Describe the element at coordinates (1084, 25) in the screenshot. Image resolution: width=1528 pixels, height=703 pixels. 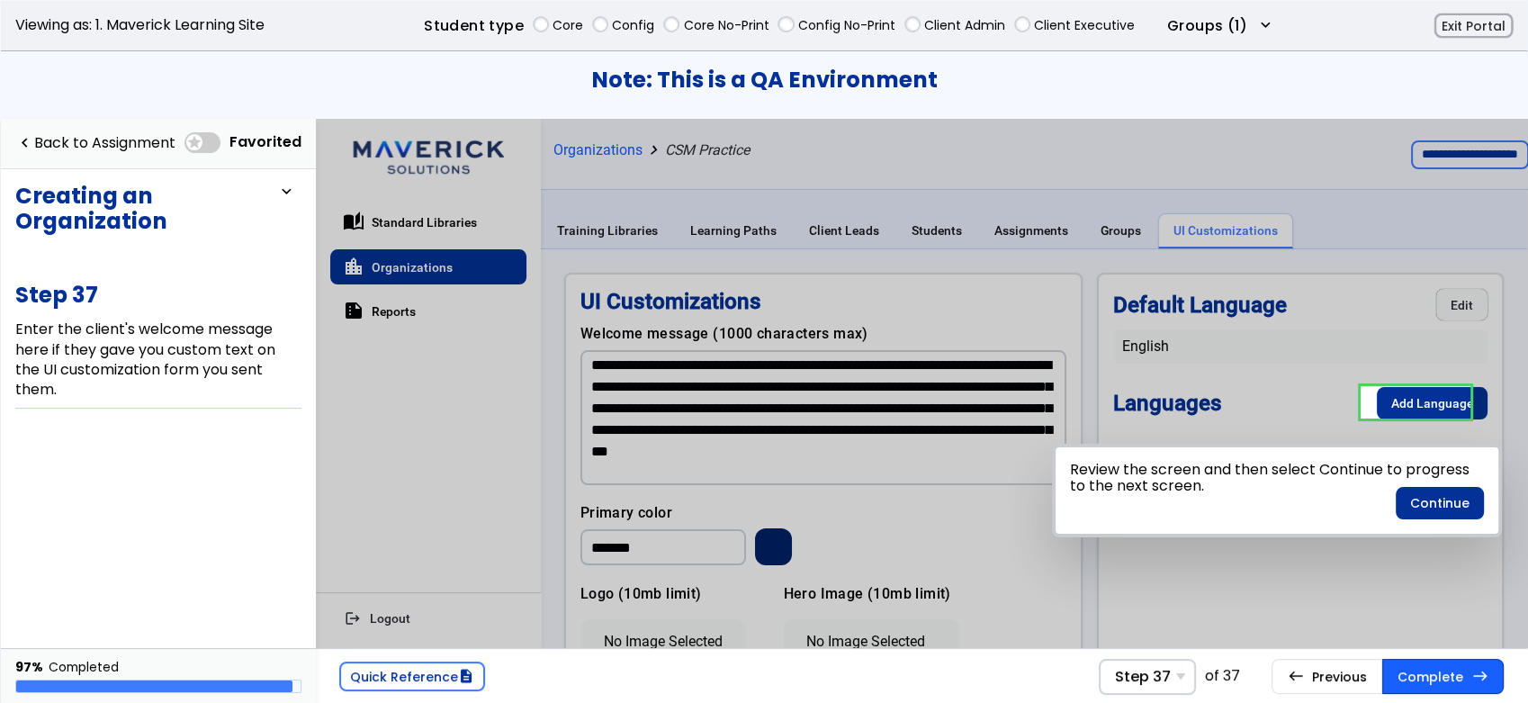
I see `label: Client Executive` at that location.